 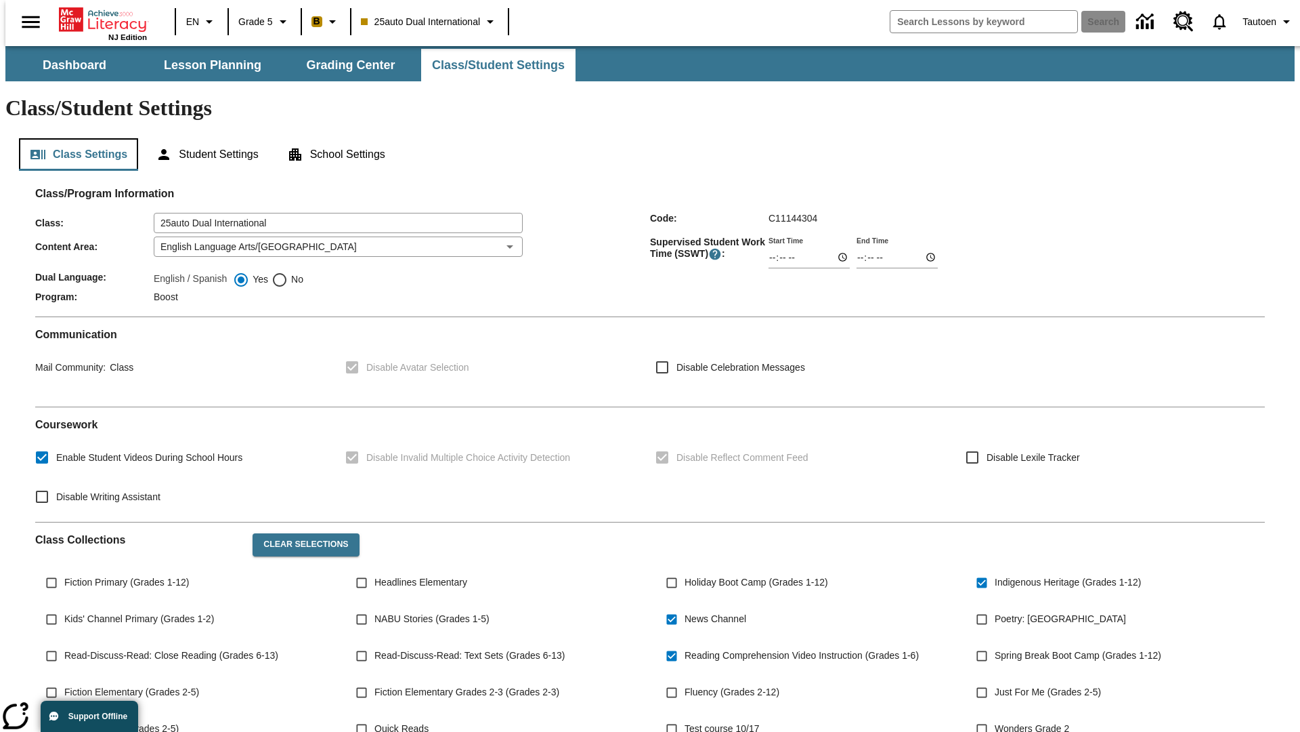 What do you see at coordinates (650, 193) in the screenshot?
I see `h2: Class/Program Information` at bounding box center [650, 193].